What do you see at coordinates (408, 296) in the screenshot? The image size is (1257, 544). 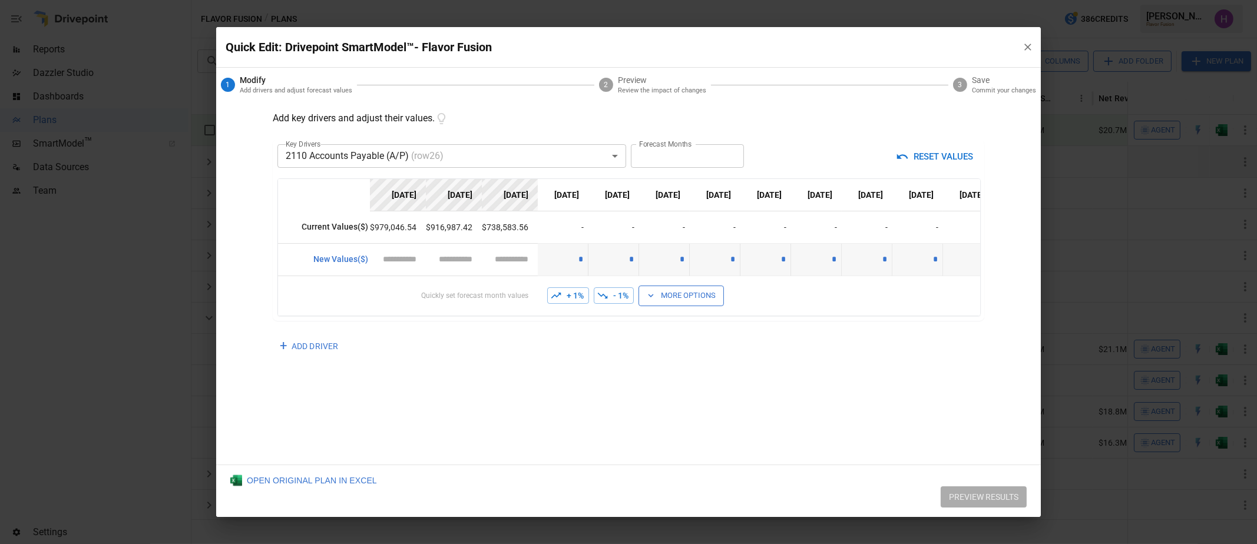 I see `p: Quickly set forecast month values` at bounding box center [408, 296].